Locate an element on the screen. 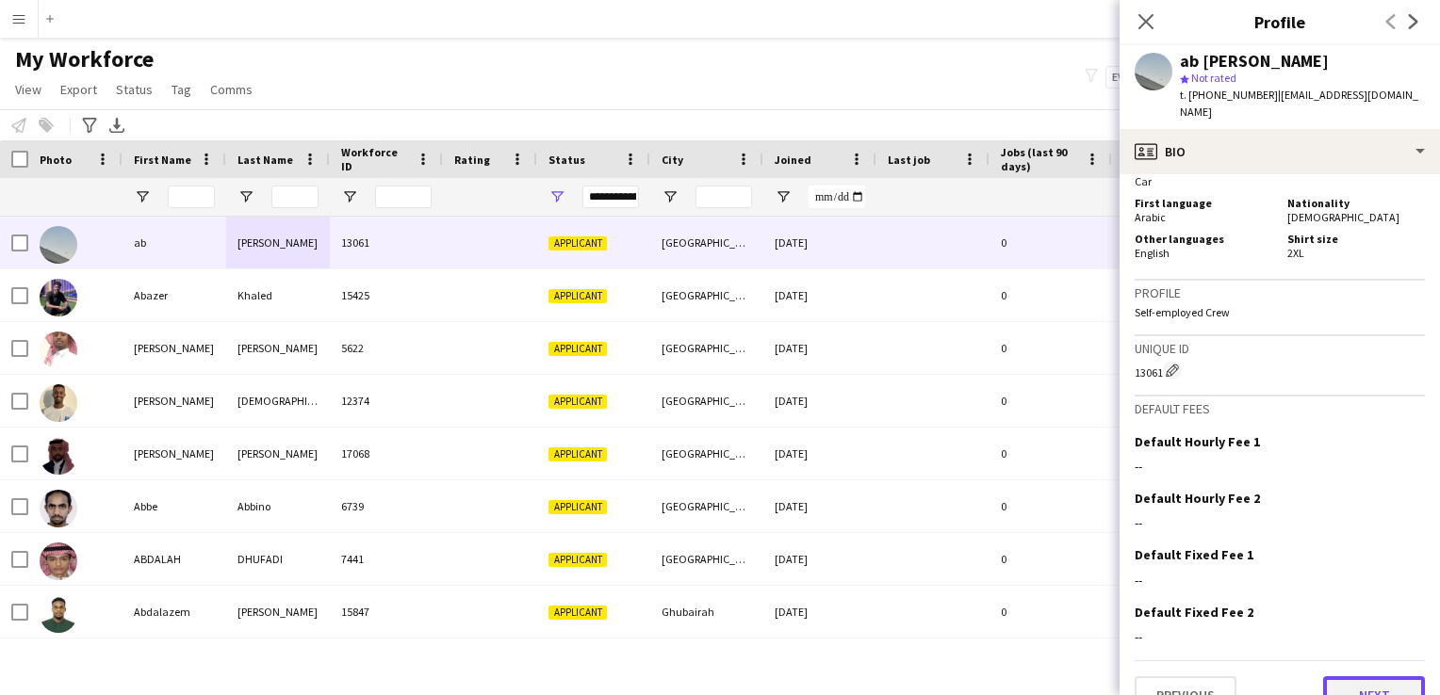  app-action-btn: Advanced filters is located at coordinates (90, 125).